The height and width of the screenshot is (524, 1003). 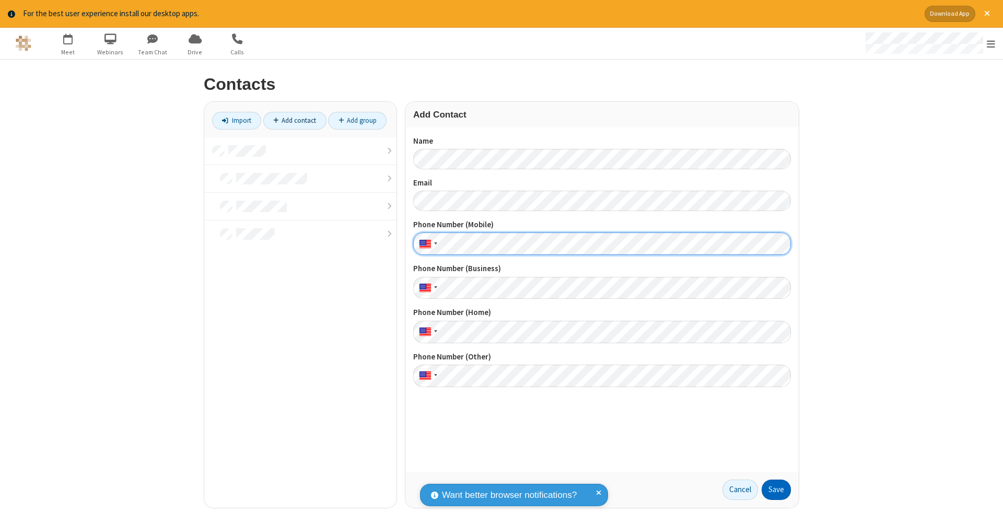 What do you see at coordinates (501, 84) in the screenshot?
I see `h2: Contacts` at bounding box center [501, 84].